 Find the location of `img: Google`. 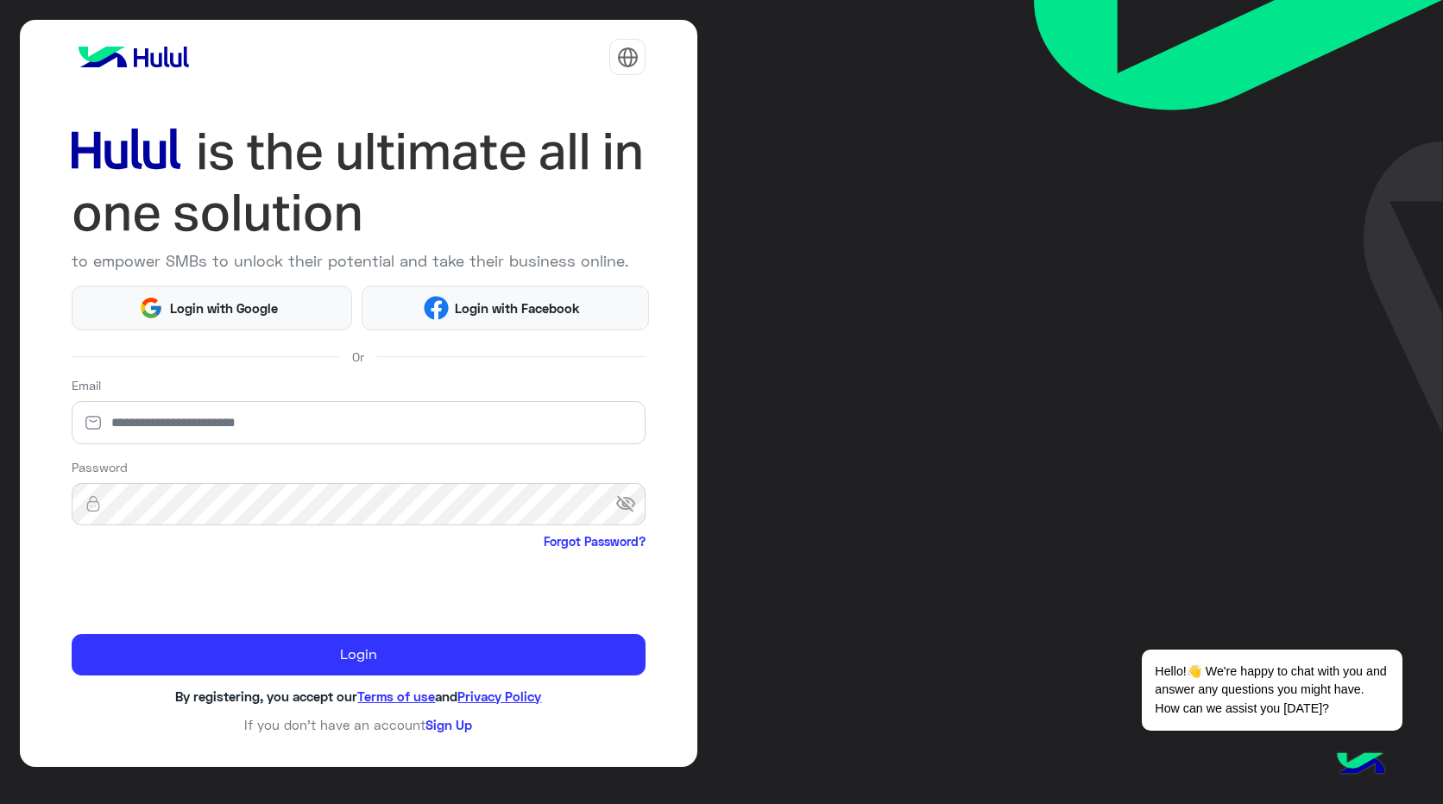

img: Google is located at coordinates (151, 308).